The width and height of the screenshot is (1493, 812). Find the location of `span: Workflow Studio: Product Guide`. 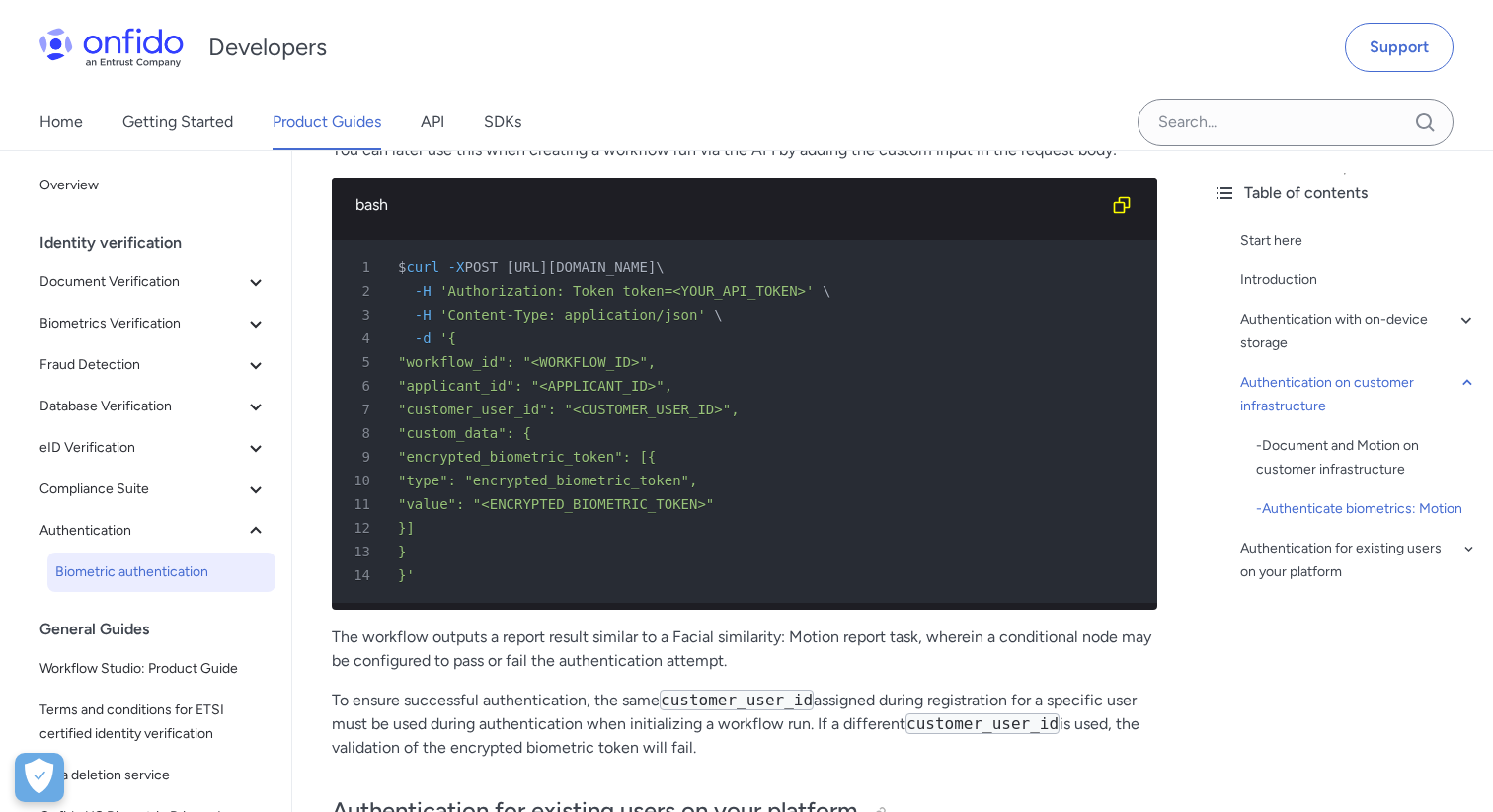

span: Workflow Studio: Product Guide is located at coordinates (153, 669).